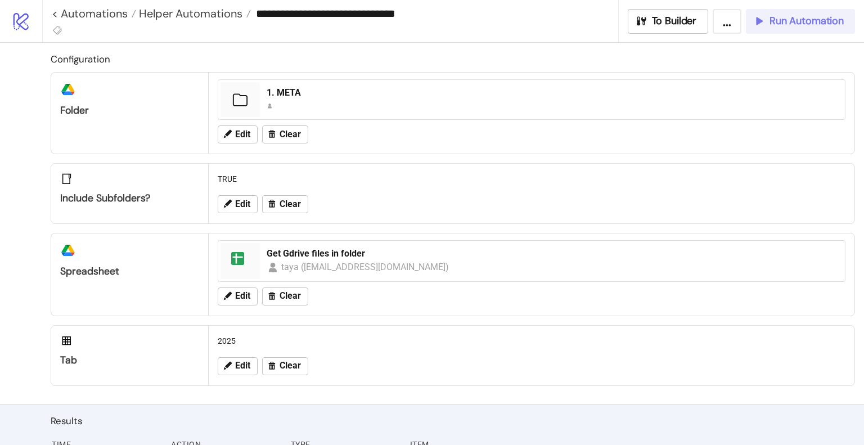 The image size is (864, 445). What do you see at coordinates (532, 341) in the screenshot?
I see `div: 2025` at bounding box center [532, 341].